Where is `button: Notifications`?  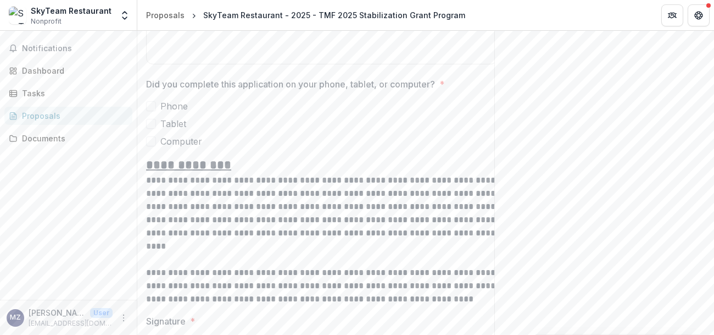 button: Notifications is located at coordinates (68, 48).